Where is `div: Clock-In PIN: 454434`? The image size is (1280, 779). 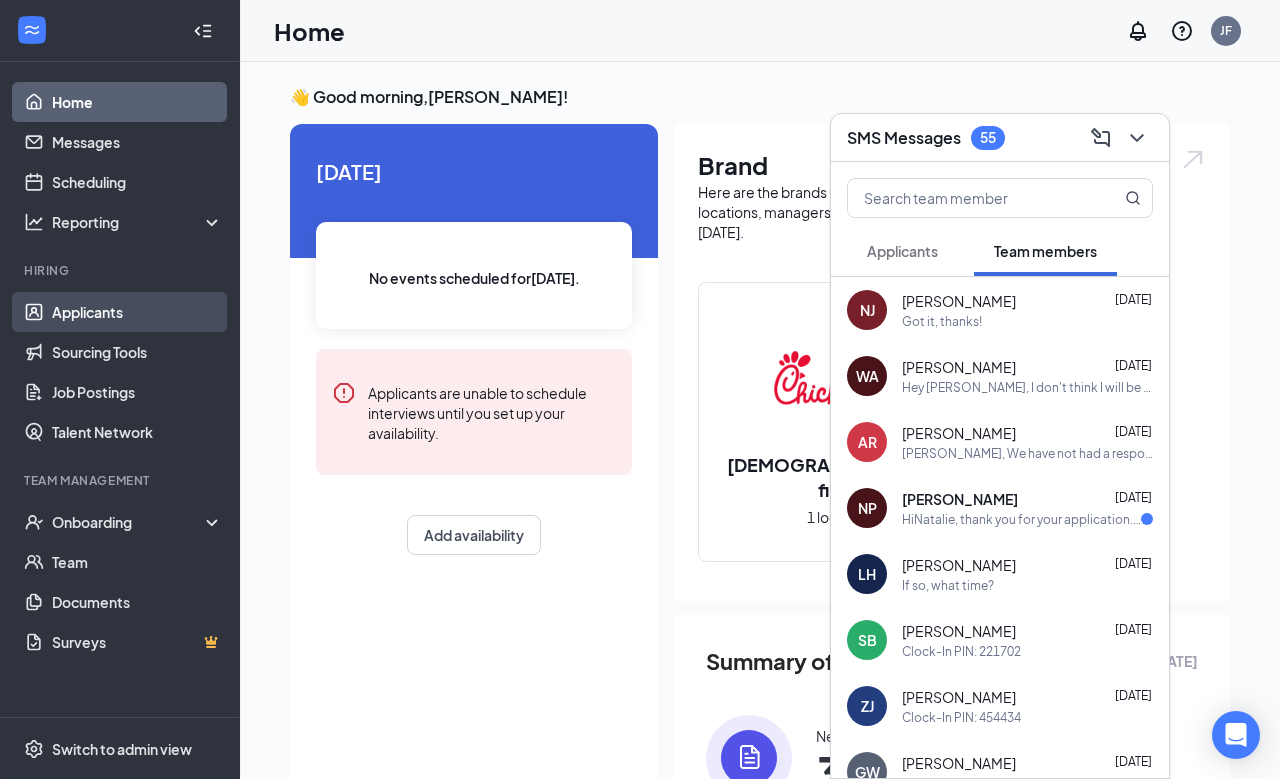
div: Clock-In PIN: 454434 is located at coordinates (961, 717).